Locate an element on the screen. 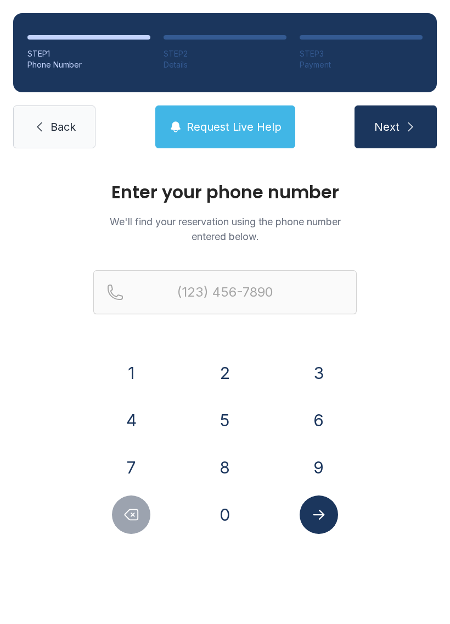  div: Phone Number is located at coordinates (89, 65).